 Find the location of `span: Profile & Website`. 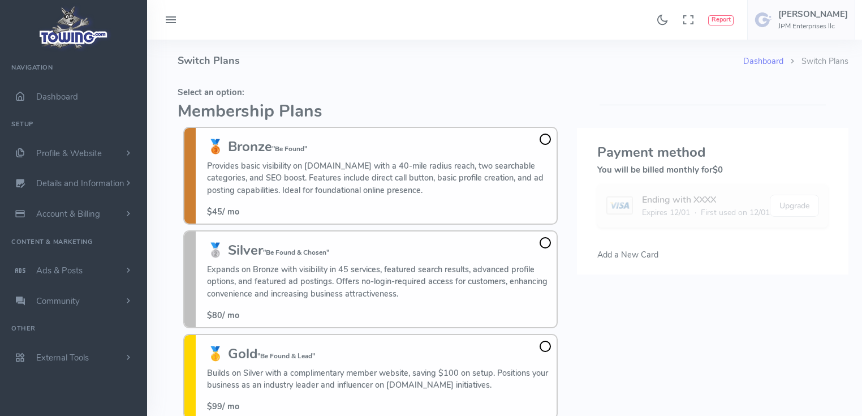

span: Profile & Website is located at coordinates (69, 153).